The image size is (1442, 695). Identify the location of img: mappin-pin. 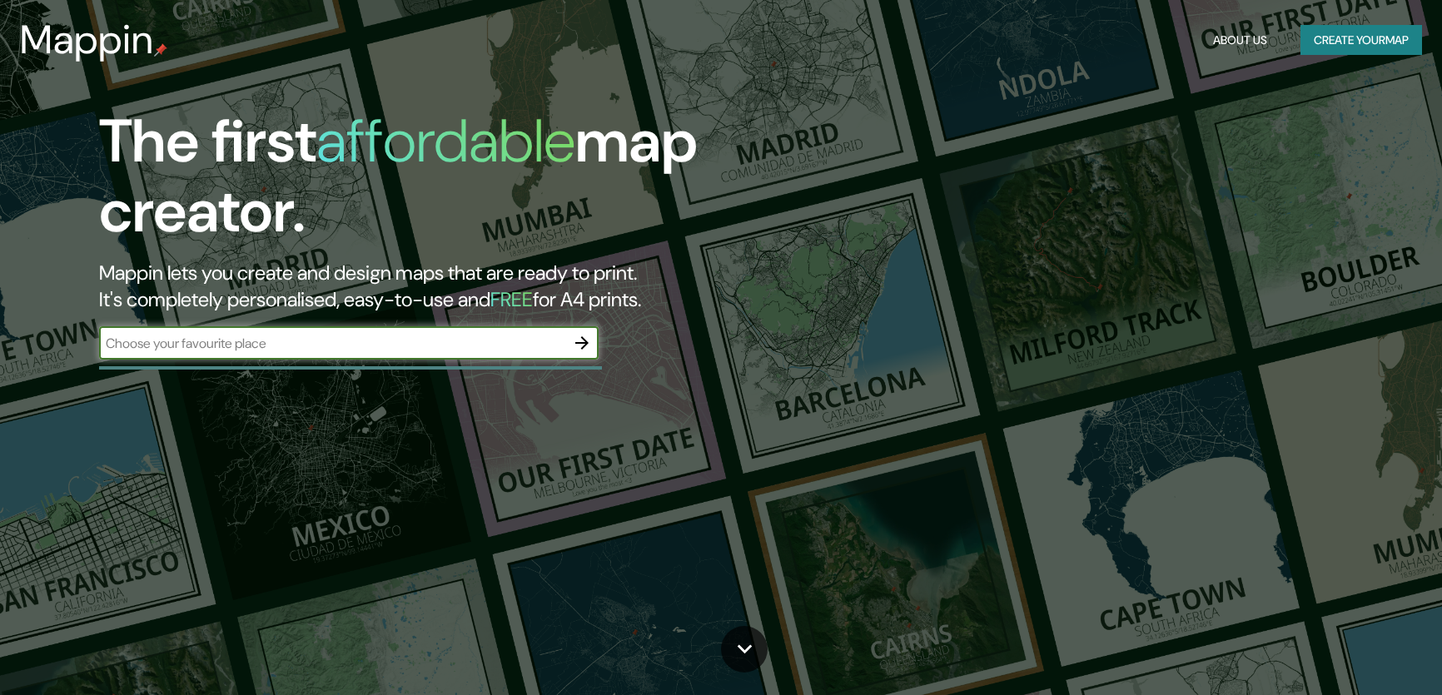
(161, 50).